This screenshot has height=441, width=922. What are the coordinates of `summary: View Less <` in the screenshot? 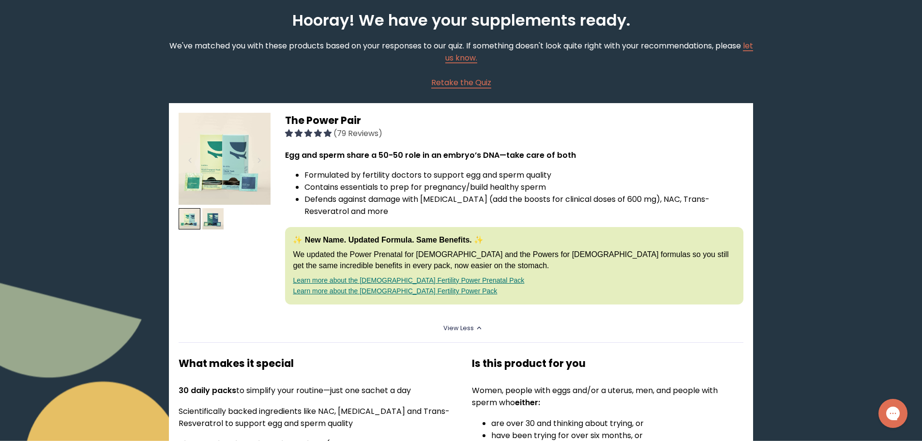 It's located at (461, 328).